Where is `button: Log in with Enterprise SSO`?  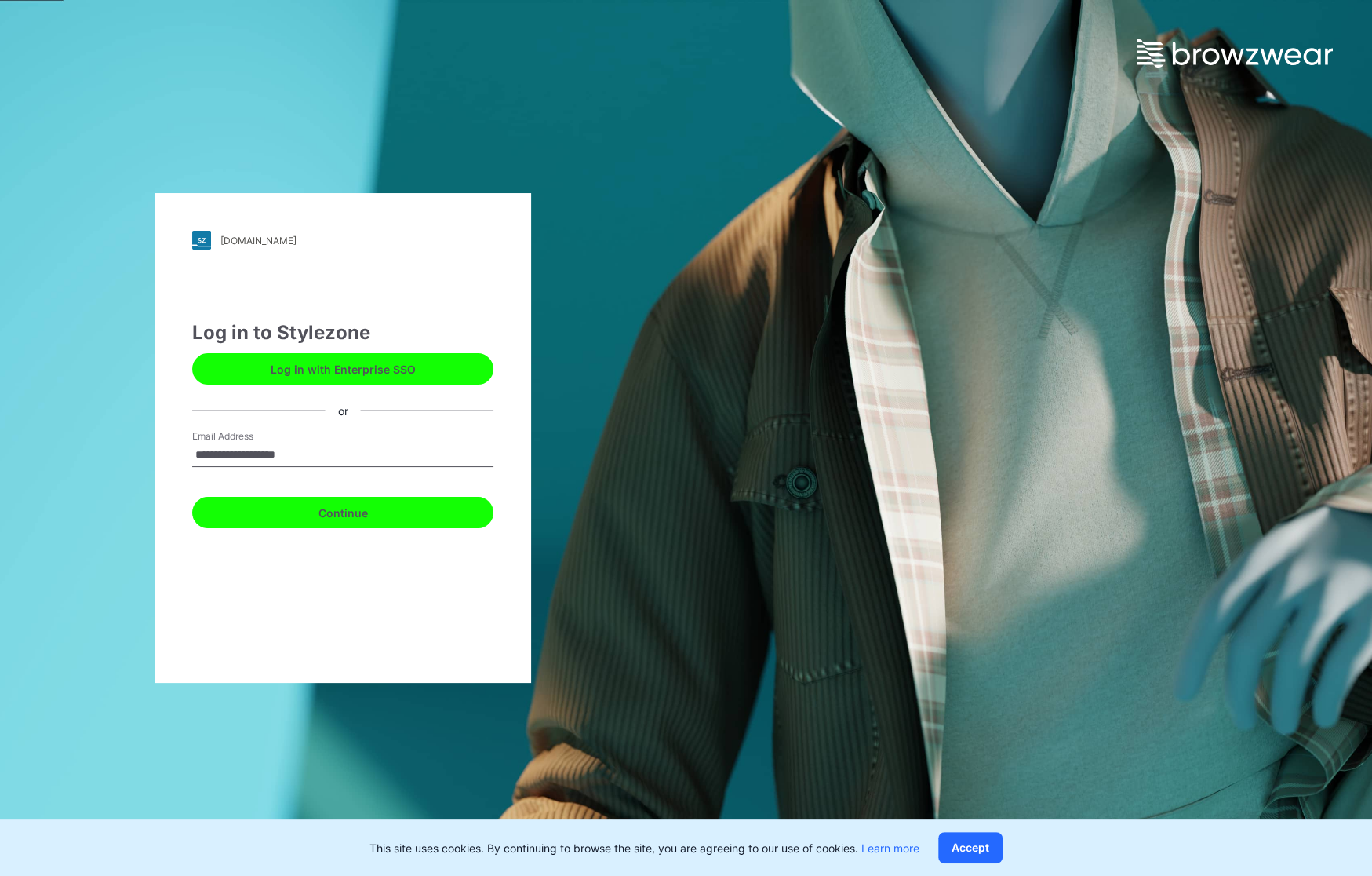
button: Log in with Enterprise SSO is located at coordinates (343, 369).